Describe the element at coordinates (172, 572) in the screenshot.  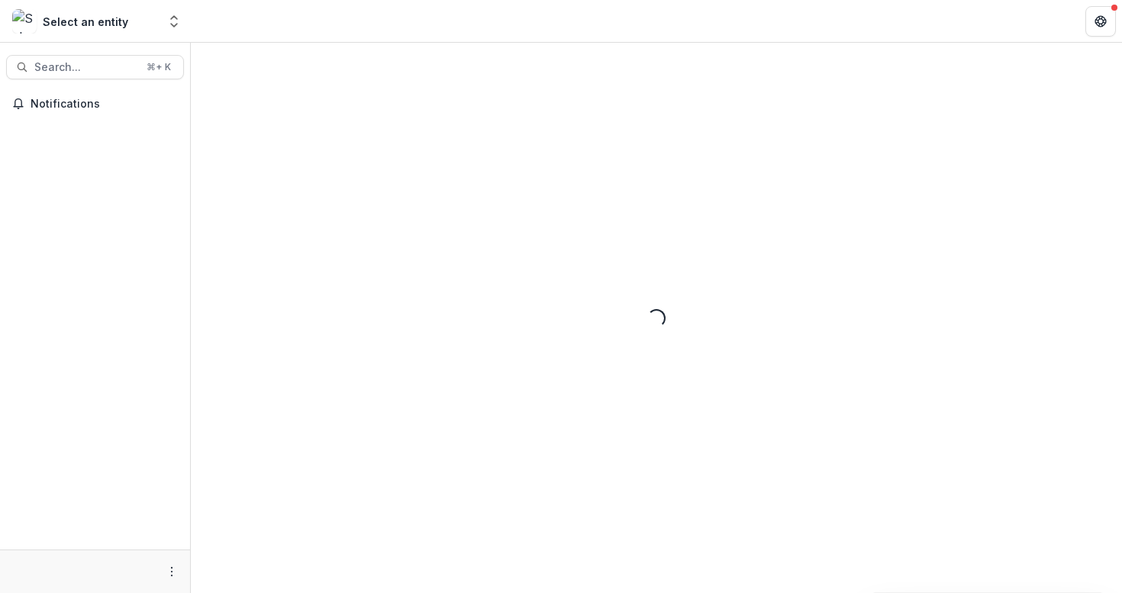
I see `button: More` at that location.